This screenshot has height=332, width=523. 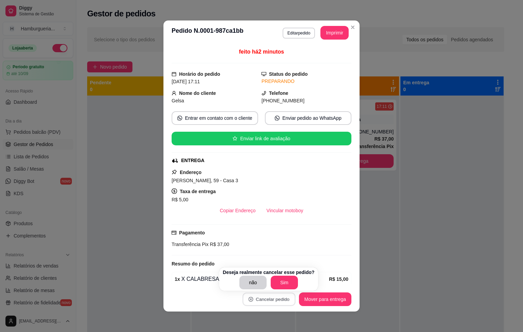 What do you see at coordinates (235, 138) in the screenshot?
I see `span: star` at bounding box center [235, 138].